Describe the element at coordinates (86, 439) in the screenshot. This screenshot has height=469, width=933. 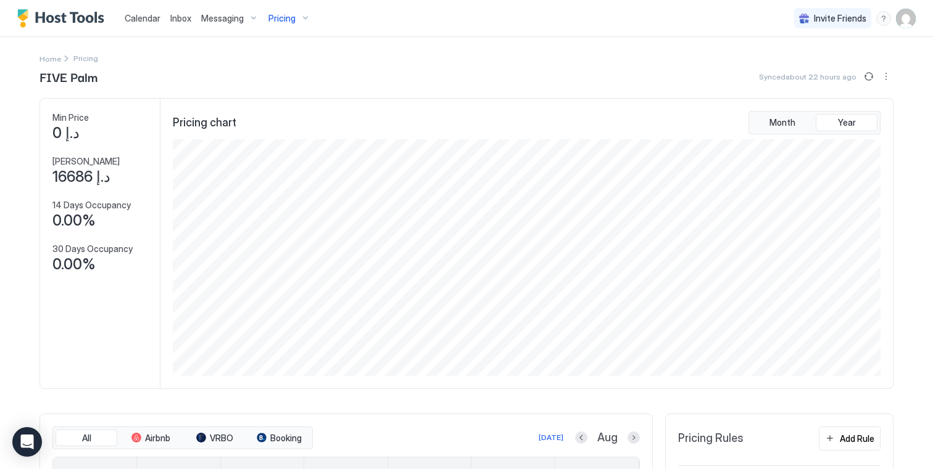
I see `button: All` at that location.